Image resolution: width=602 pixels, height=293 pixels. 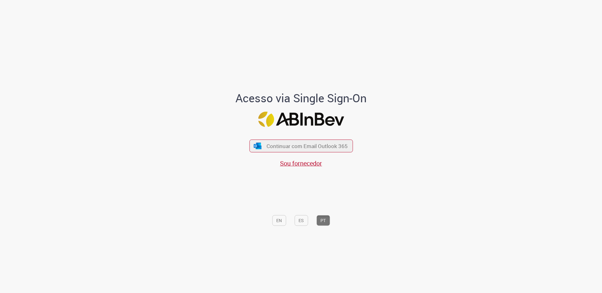 What do you see at coordinates (323, 220) in the screenshot?
I see `button: PT` at bounding box center [323, 220].